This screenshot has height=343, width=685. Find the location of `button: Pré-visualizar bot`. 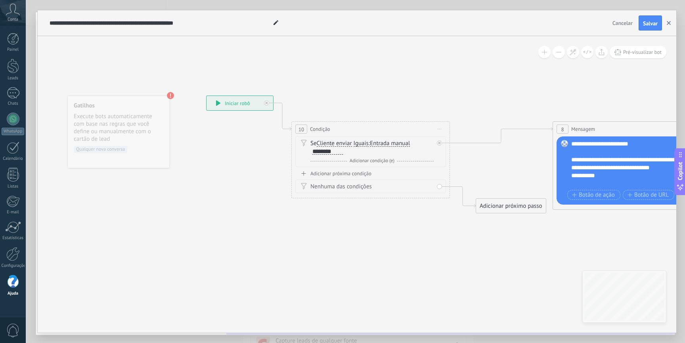

button: Pré-visualizar bot is located at coordinates (638, 52).